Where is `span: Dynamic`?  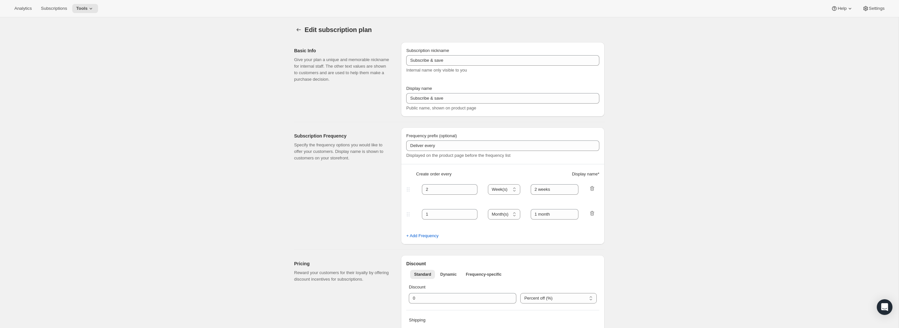
span: Dynamic is located at coordinates (448, 275).